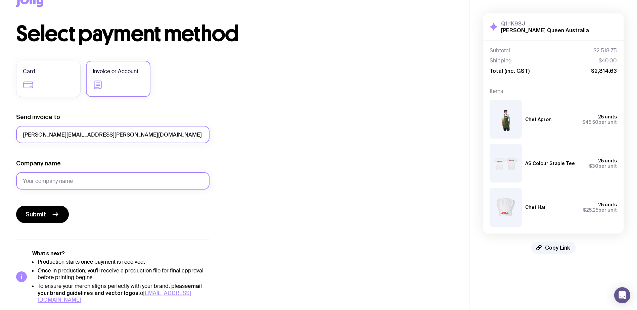 The height and width of the screenshot is (310, 637). I want to click on h3: Chef Hat, so click(535, 207).